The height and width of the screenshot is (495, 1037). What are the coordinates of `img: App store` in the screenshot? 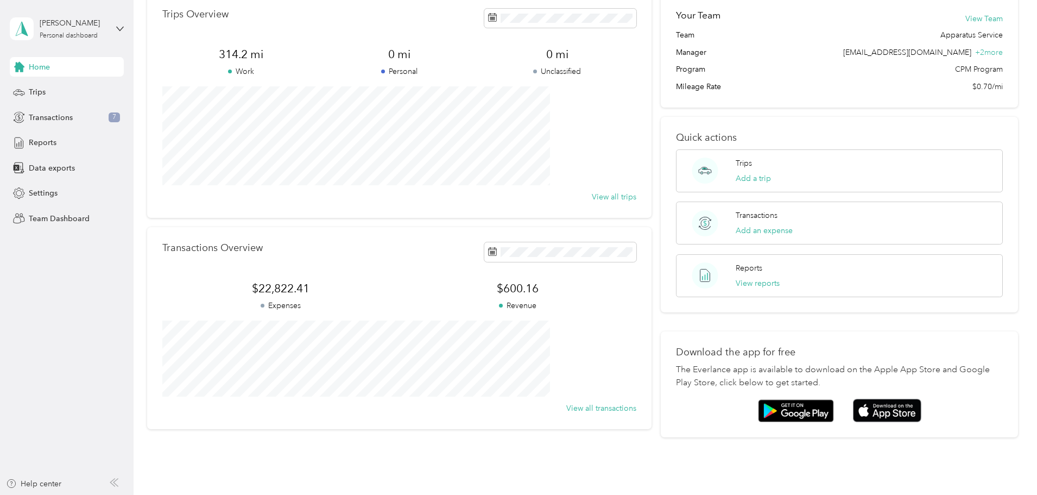 It's located at (888, 410).